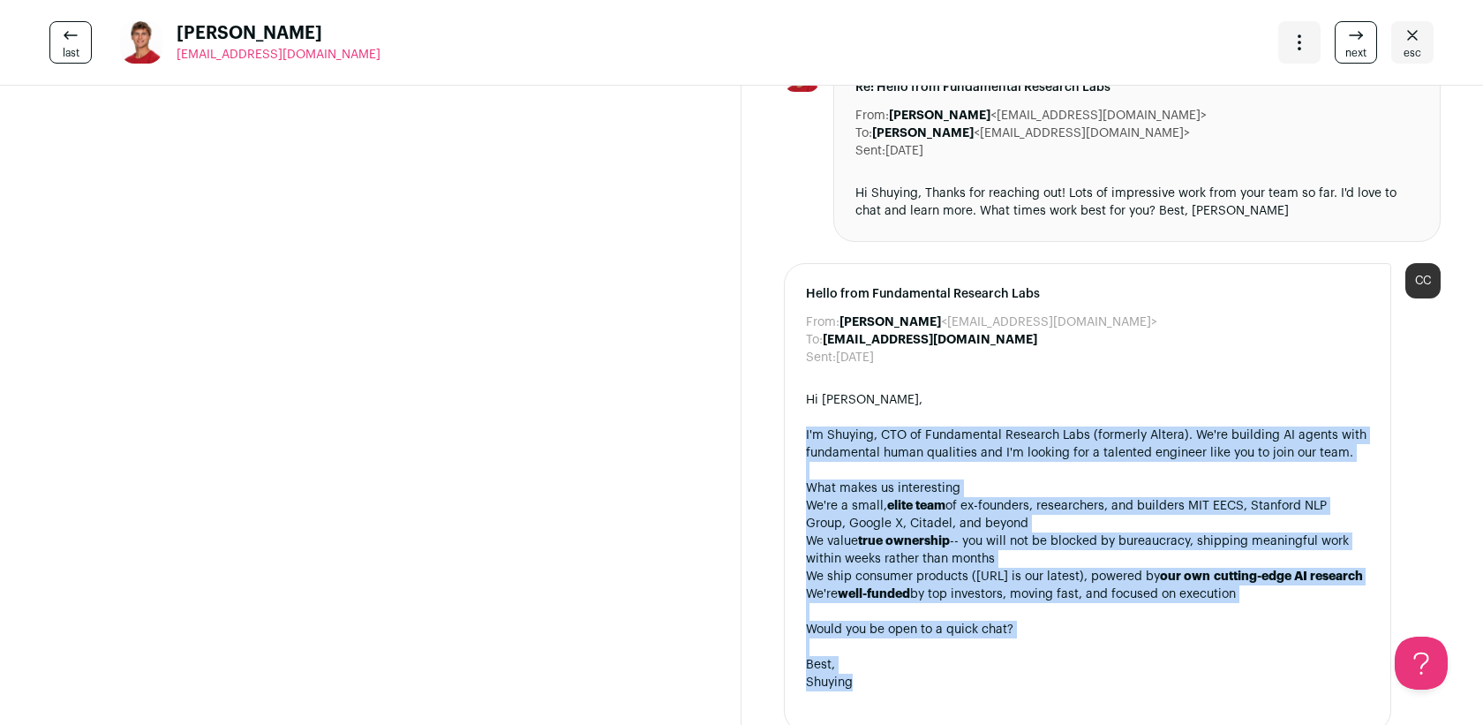  What do you see at coordinates (1356, 53) in the screenshot?
I see `span: next` at bounding box center [1356, 53].